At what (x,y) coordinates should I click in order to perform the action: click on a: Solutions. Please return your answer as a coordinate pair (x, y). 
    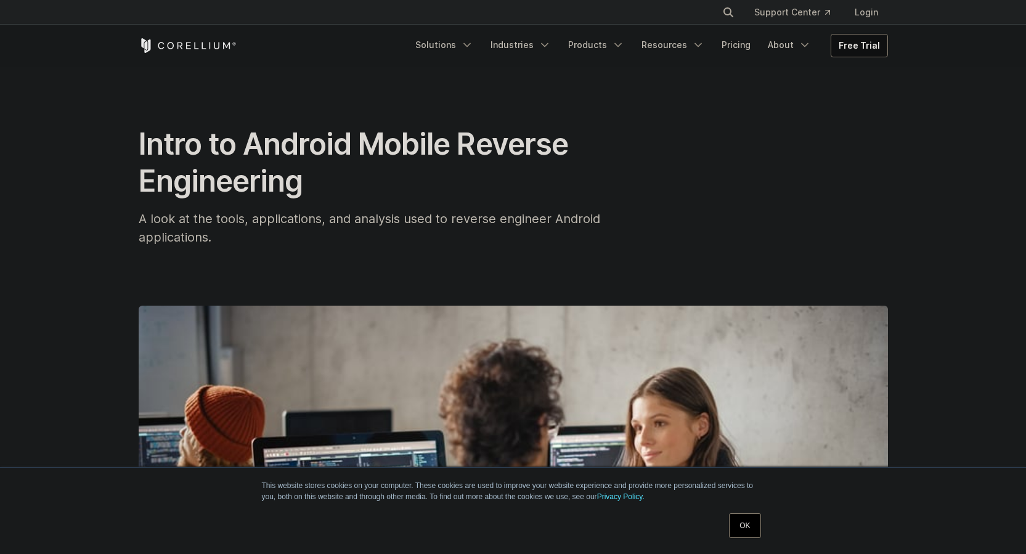
    Looking at the image, I should click on (444, 45).